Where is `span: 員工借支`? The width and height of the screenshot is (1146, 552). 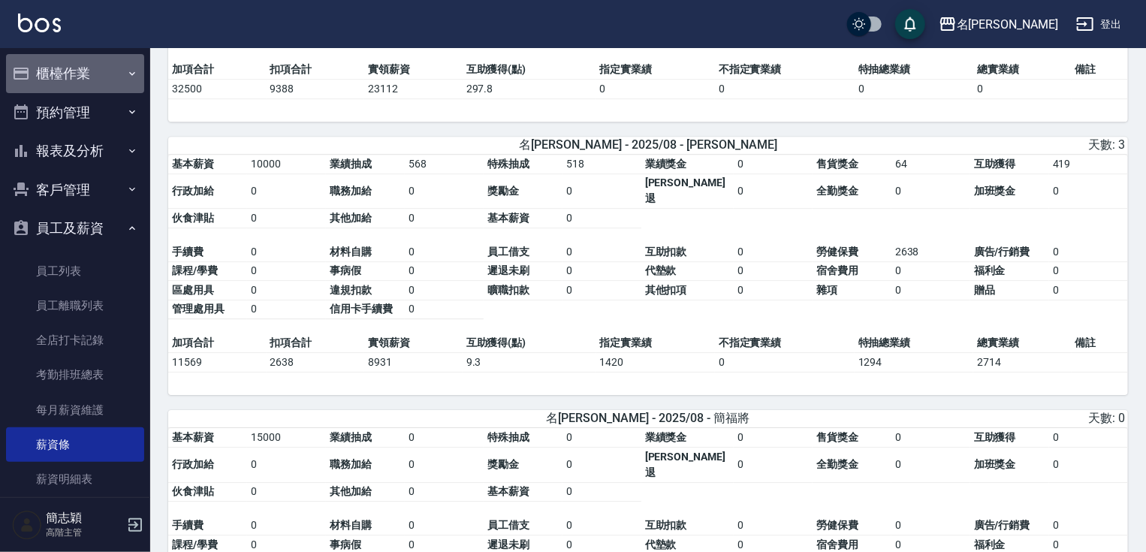
span: 員工借支 is located at coordinates (508, 252).